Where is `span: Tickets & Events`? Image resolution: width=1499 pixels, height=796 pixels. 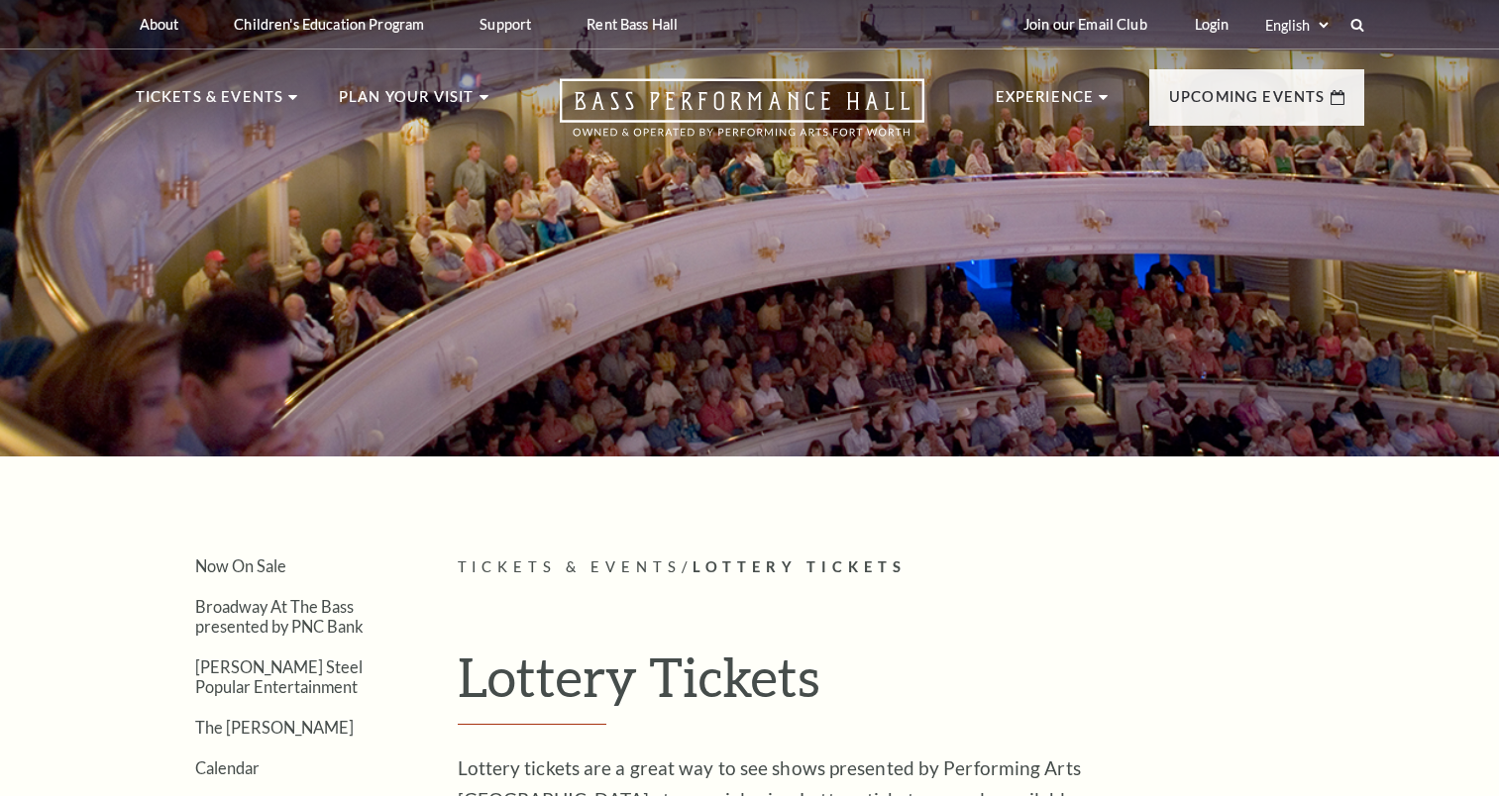 span: Tickets & Events is located at coordinates (570, 567).